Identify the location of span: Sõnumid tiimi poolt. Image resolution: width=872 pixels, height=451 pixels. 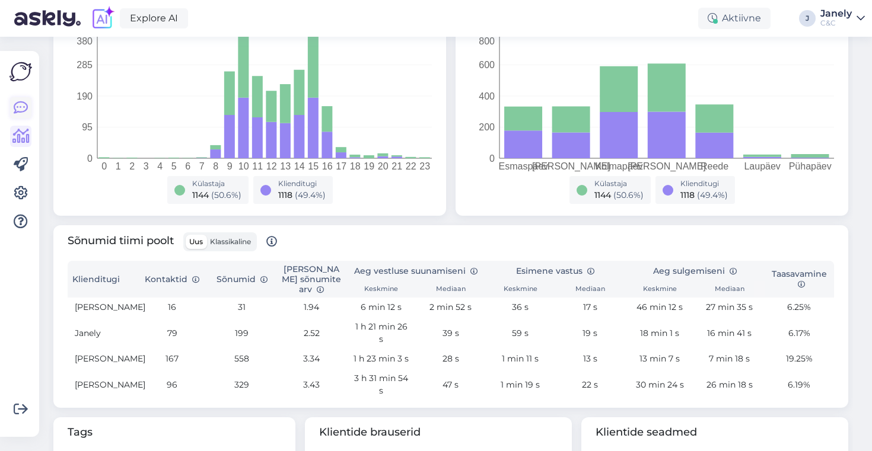
(172, 242).